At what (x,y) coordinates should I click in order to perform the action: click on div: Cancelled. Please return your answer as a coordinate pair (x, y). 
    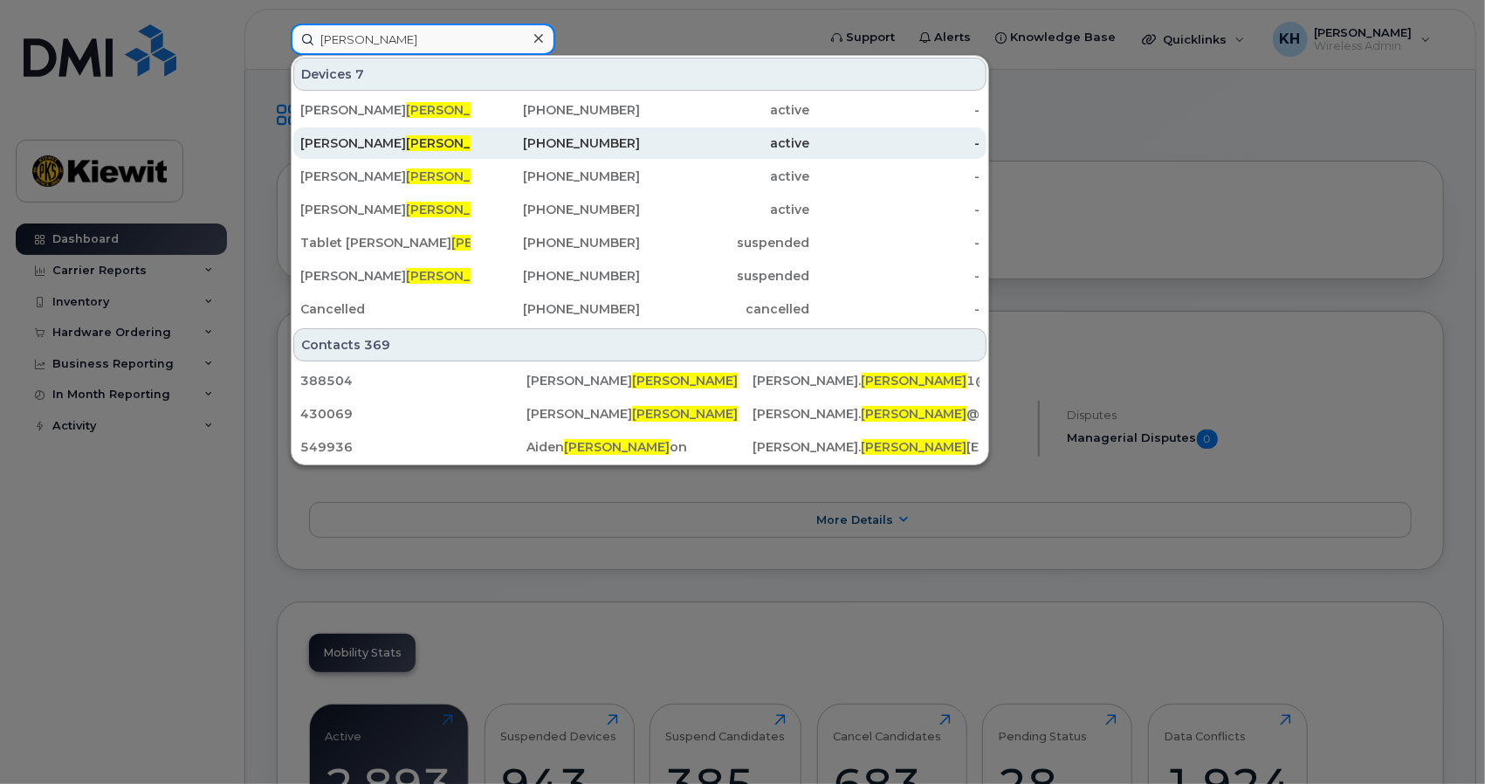
    Looking at the image, I should click on (385, 309).